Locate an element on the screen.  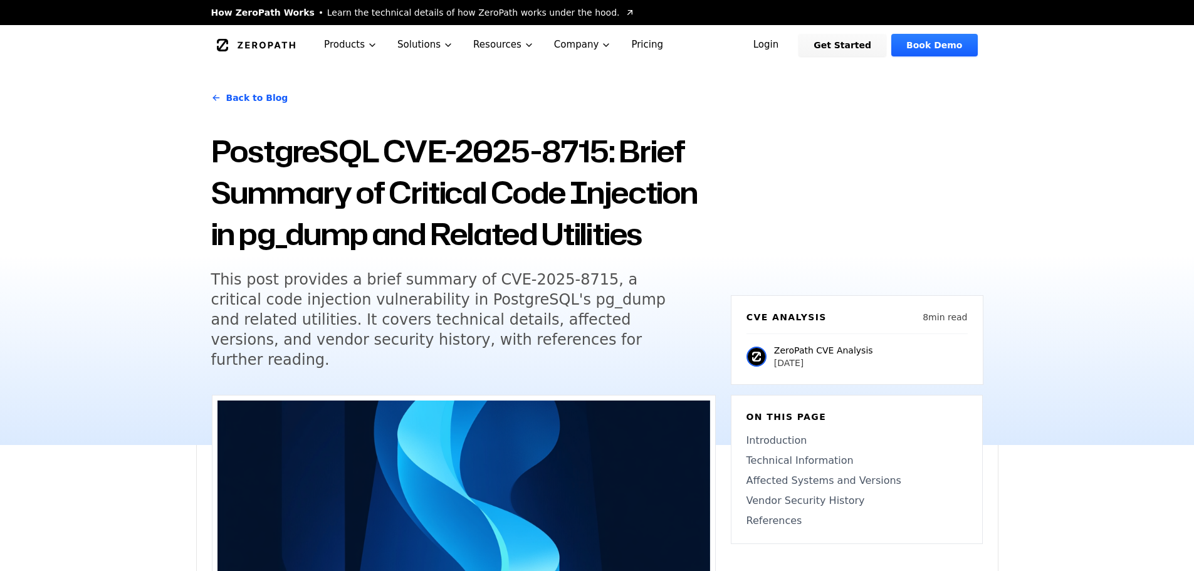
a: Vendor Security History is located at coordinates (857, 501).